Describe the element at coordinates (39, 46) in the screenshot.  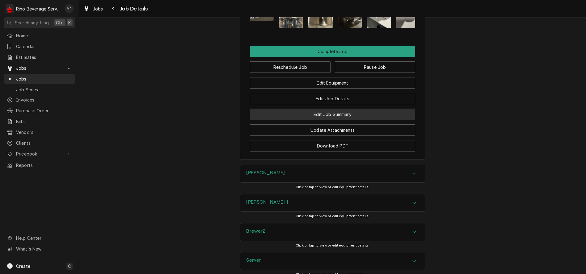
I see `a: Calendar` at that location.